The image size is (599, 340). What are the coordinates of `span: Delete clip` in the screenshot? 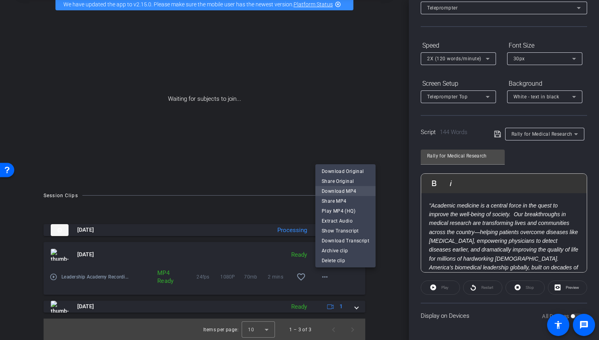 It's located at (346, 260).